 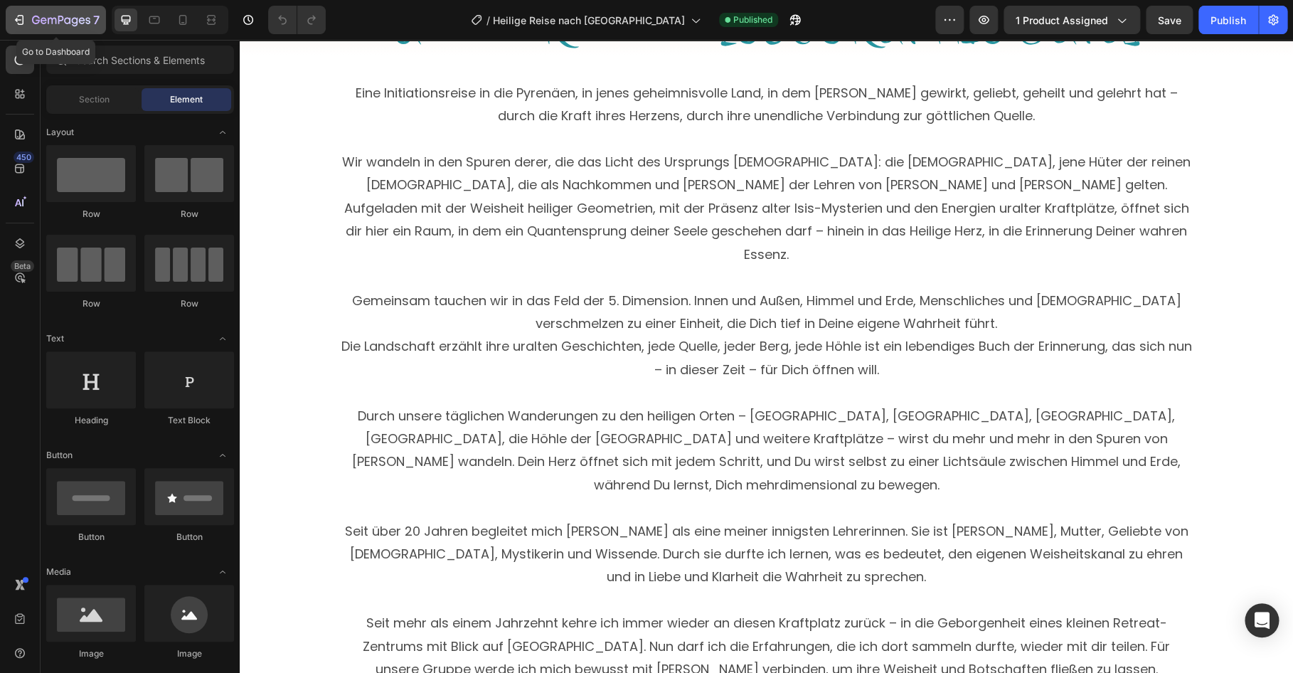 What do you see at coordinates (94, 100) in the screenshot?
I see `span: Section` at bounding box center [94, 100].